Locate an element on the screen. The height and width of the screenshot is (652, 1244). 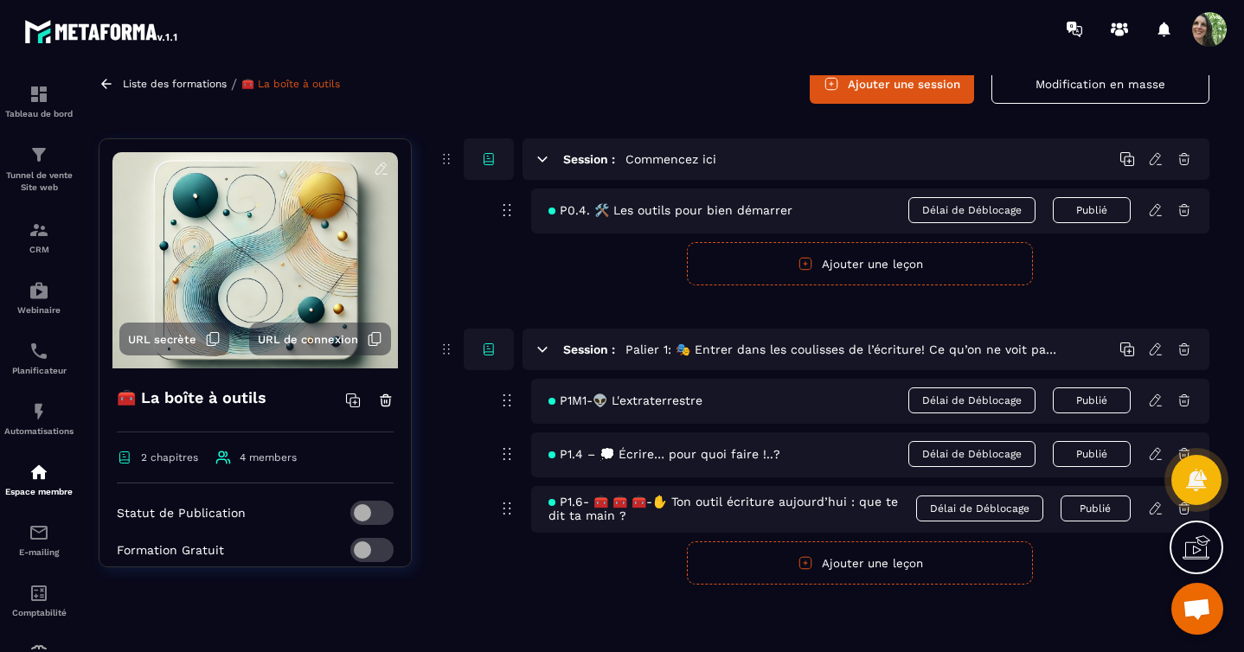
img: accountant is located at coordinates (39, 593).